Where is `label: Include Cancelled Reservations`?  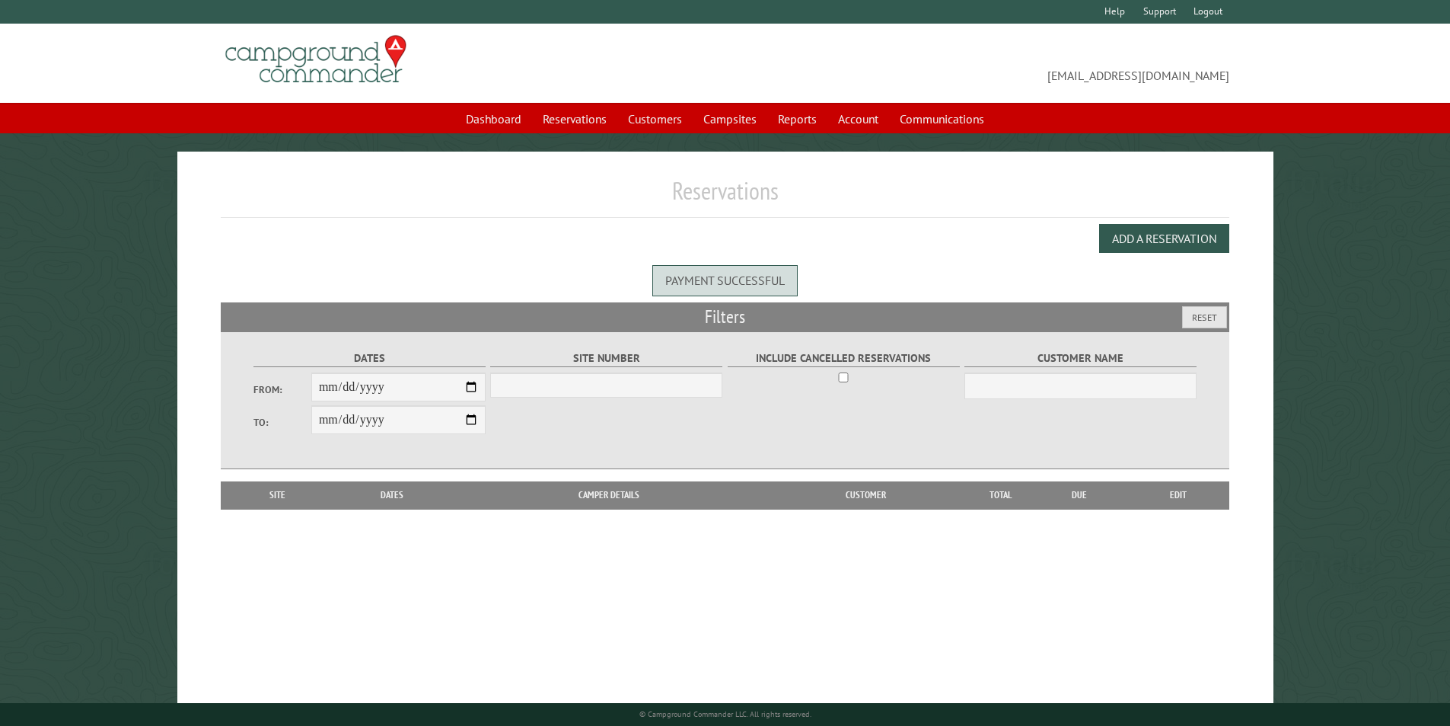 label: Include Cancelled Reservations is located at coordinates (844, 358).